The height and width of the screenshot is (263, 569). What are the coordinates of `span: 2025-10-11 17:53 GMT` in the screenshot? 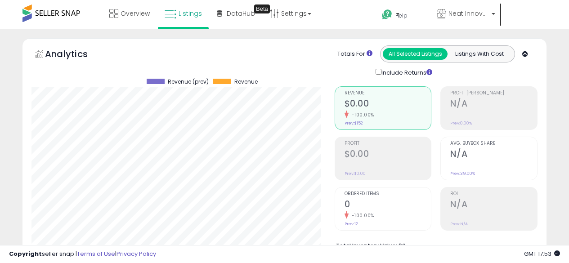 It's located at (542, 254).